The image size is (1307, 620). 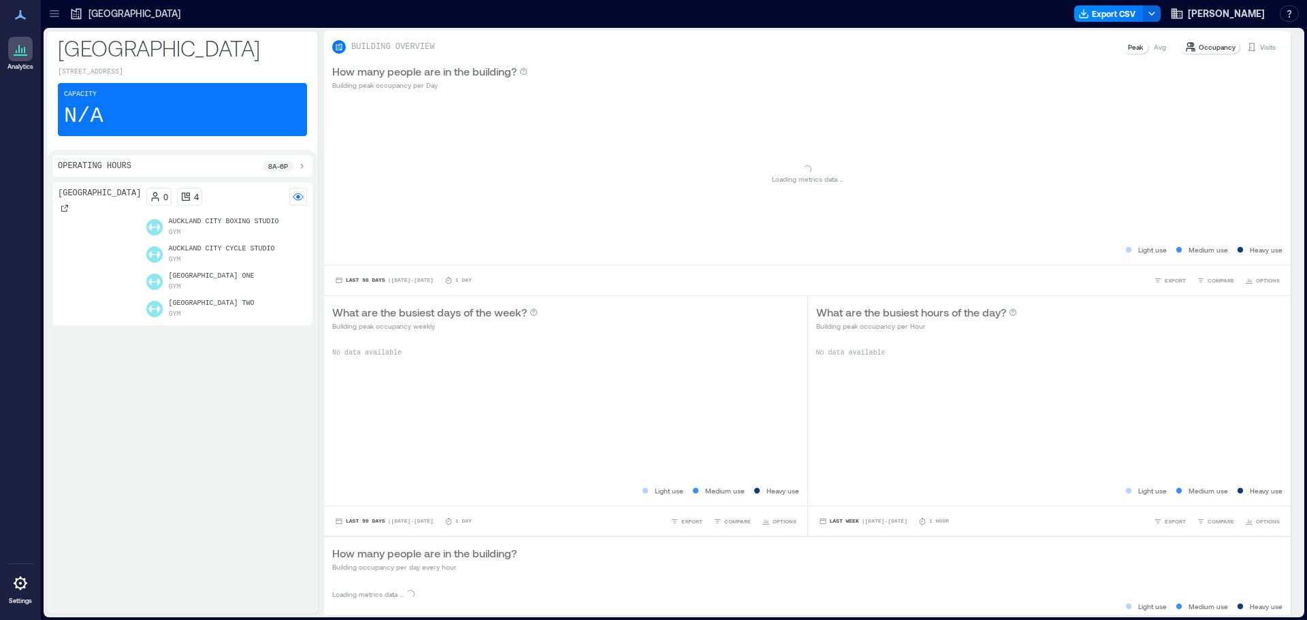 I want to click on p: What are the busiest days of the week?, so click(x=429, y=312).